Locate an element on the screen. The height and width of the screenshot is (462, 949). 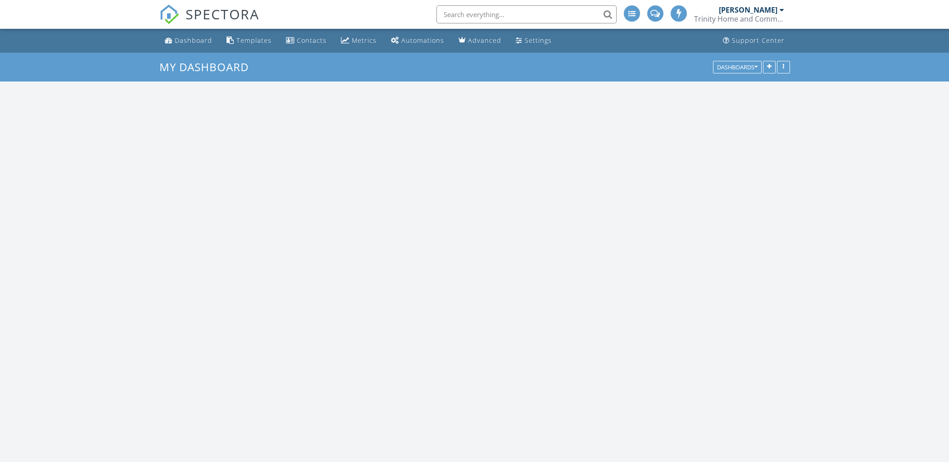
a: Support Center is located at coordinates (753, 41).